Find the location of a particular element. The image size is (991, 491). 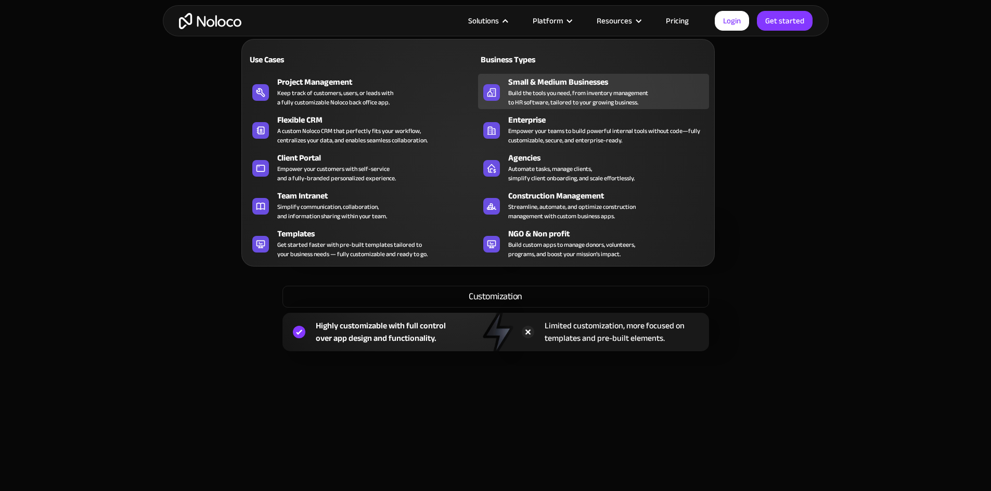

div: Limited customization, more focused on templates and pre-built elements. is located at coordinates (627, 332).